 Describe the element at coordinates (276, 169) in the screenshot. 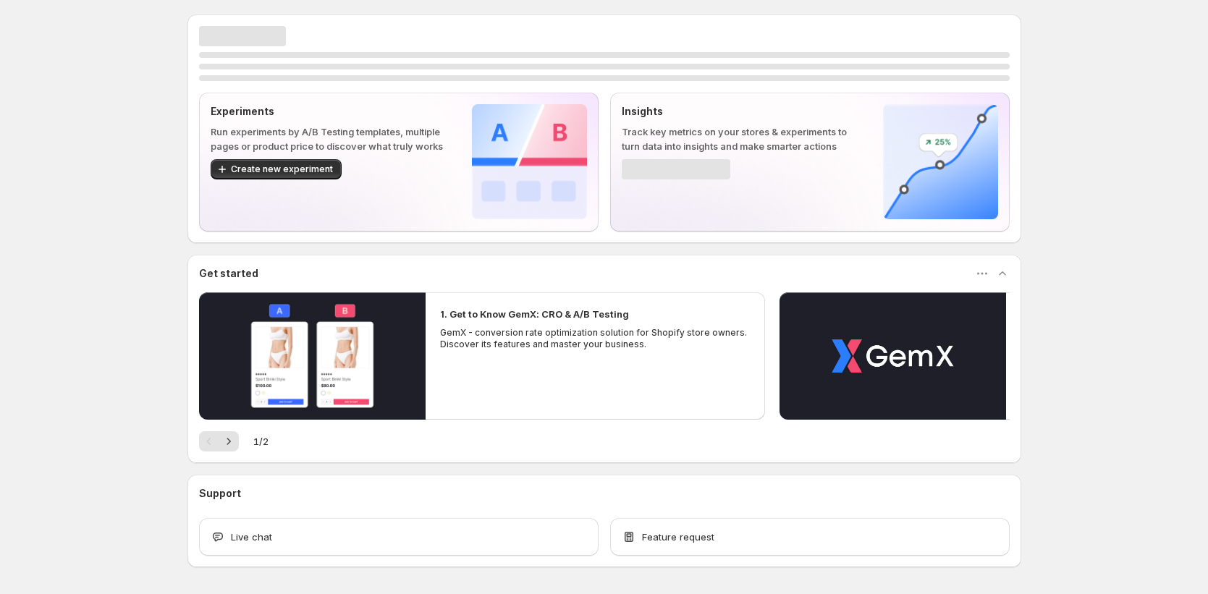

I see `button: Create new experiment` at that location.